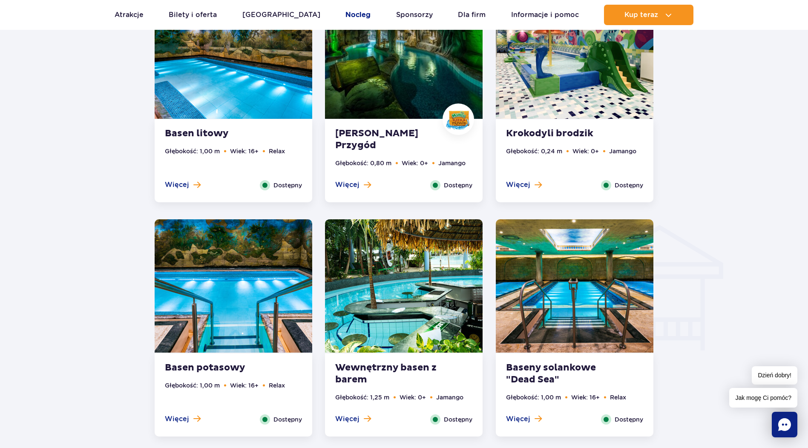 This screenshot has width=808, height=448. What do you see at coordinates (362, 397) in the screenshot?
I see `li: Głębokość: 1,25 m` at bounding box center [362, 397].